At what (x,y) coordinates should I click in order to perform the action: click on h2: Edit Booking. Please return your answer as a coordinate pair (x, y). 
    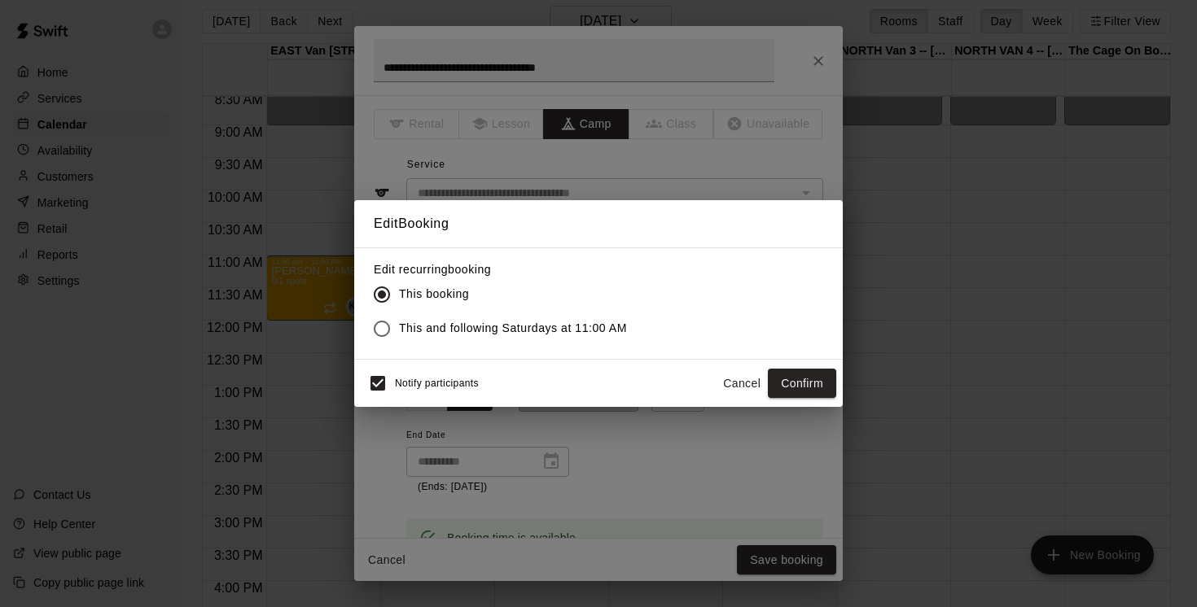
    Looking at the image, I should click on (598, 224).